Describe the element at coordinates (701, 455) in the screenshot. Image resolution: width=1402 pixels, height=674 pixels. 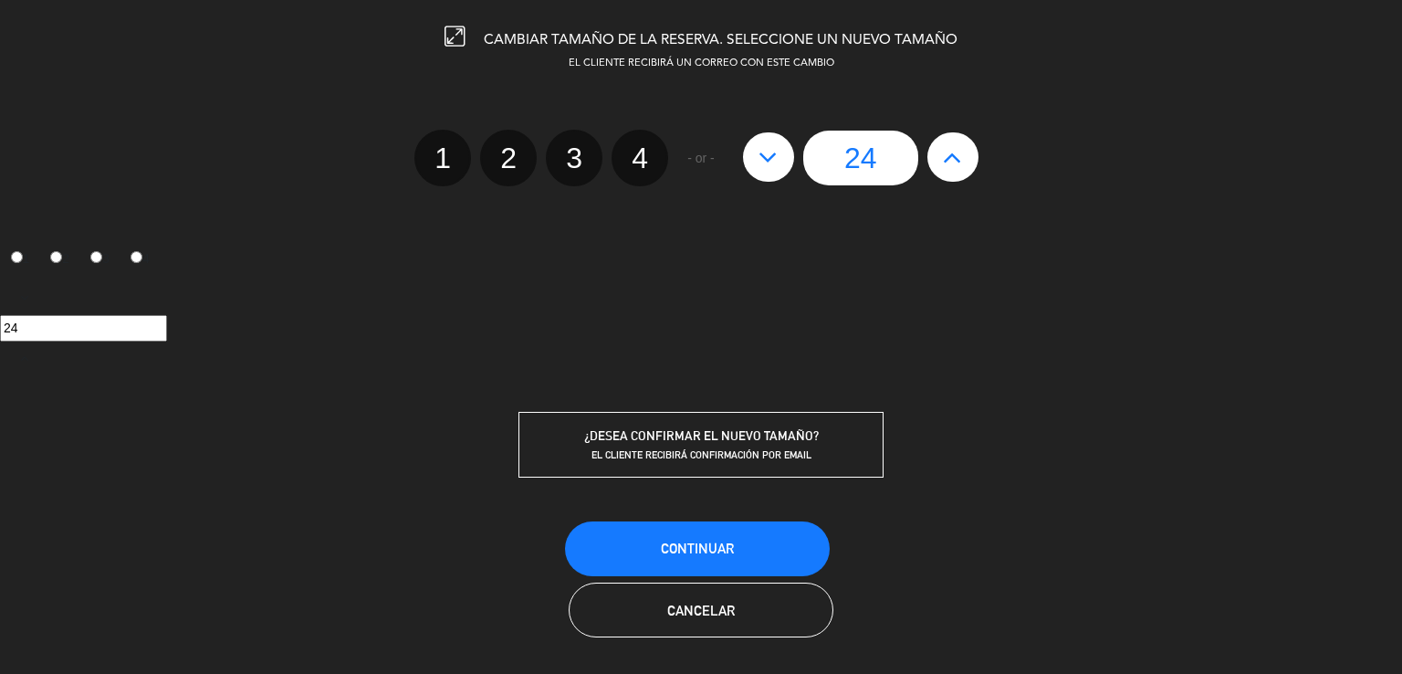
I see `span: EL CLIENTE RECIBIRÁ CONFIRMACIÓN POR EMAIL` at that location.